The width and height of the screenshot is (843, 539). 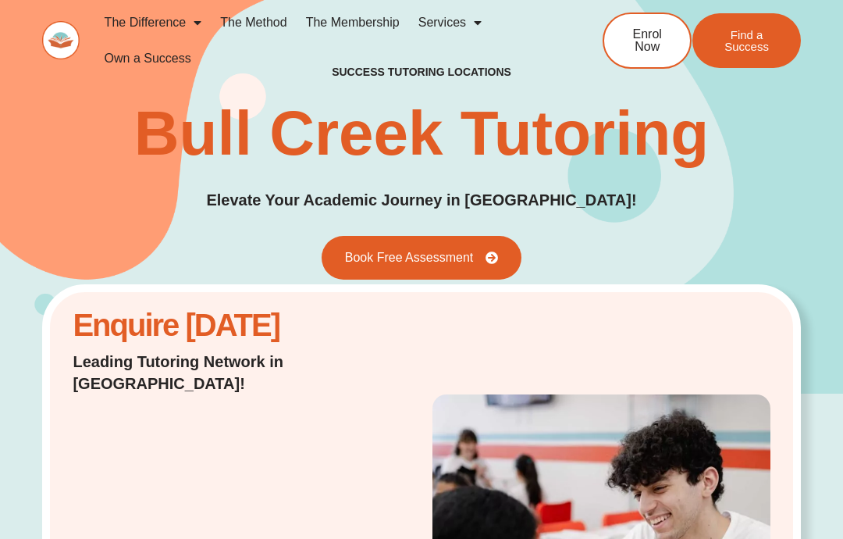 I want to click on a: The Membership, so click(x=353, y=23).